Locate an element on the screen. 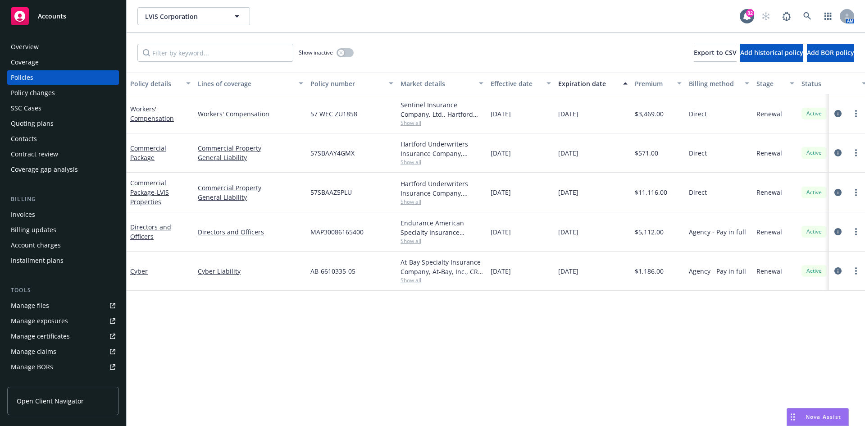 The image size is (865, 426). a: Commercial Package is located at coordinates (148, 153).